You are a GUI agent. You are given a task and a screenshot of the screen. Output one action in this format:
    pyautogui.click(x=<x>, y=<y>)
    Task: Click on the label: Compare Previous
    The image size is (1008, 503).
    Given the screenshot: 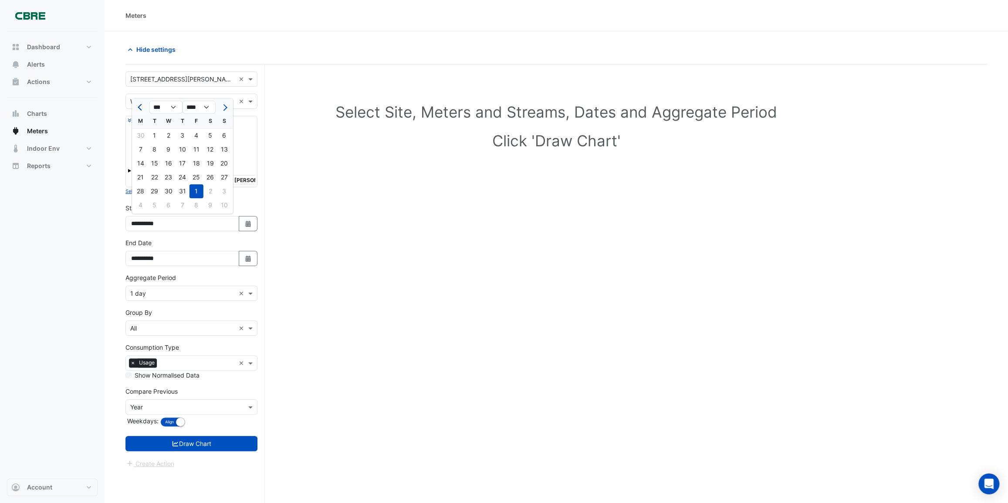 What is the action you would take?
    pyautogui.click(x=152, y=391)
    